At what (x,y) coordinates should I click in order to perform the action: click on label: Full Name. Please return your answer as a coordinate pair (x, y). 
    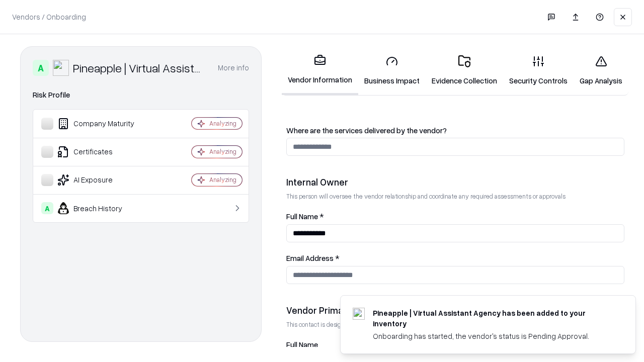
    Looking at the image, I should click on (455, 345).